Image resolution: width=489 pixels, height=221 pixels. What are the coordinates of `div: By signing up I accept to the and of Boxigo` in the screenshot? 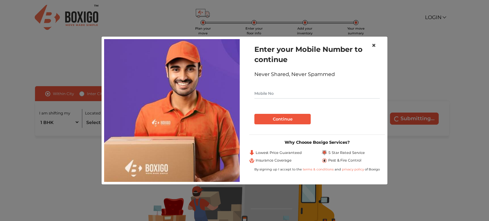 It's located at (317, 169).